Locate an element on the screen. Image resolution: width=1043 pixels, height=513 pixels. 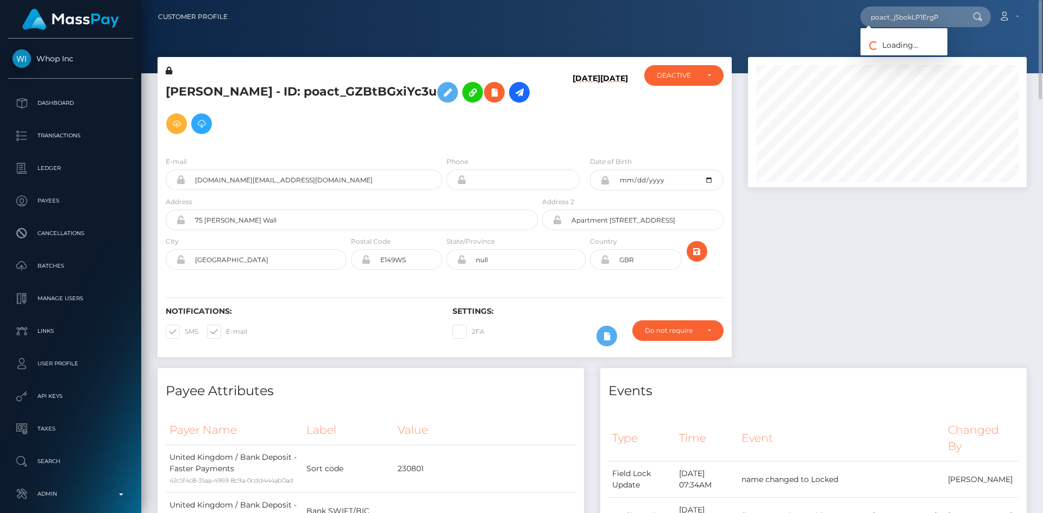
p: Links is located at coordinates (71, 331).